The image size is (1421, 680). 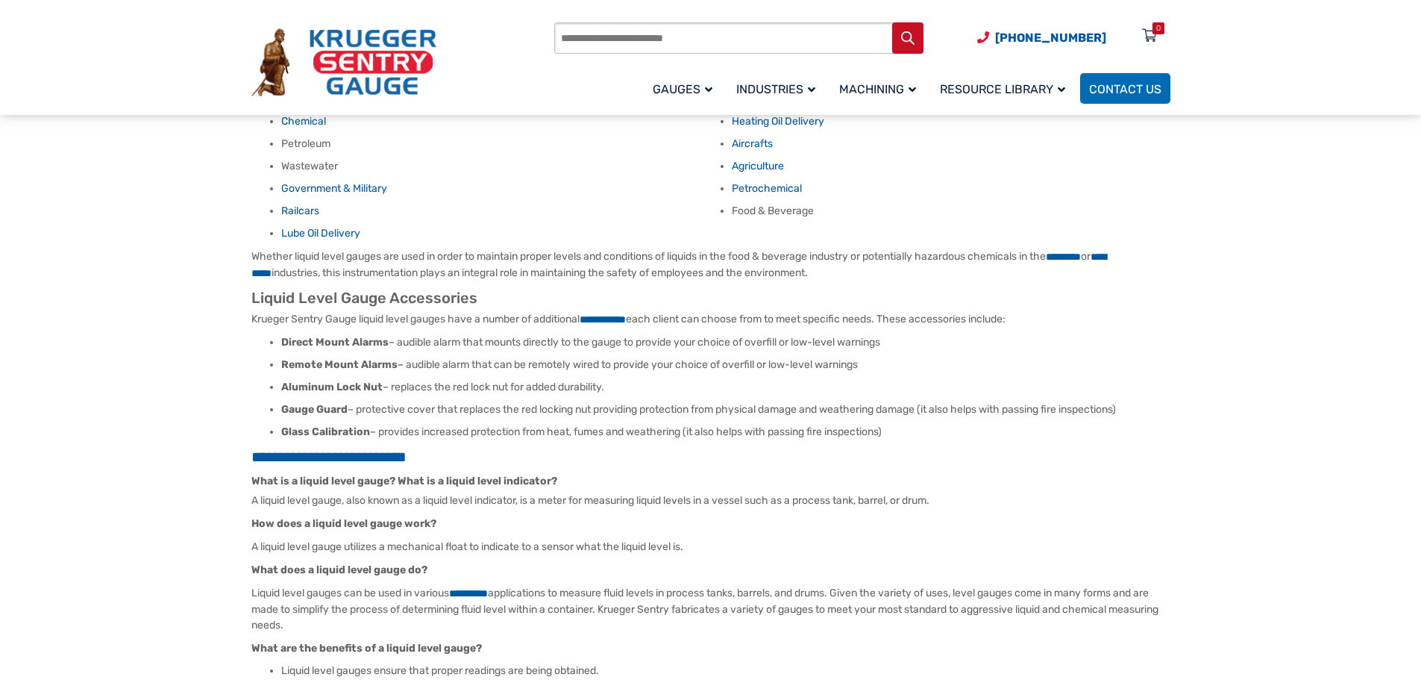 I want to click on a: Phone Number (920) 434-8860, so click(x=1042, y=37).